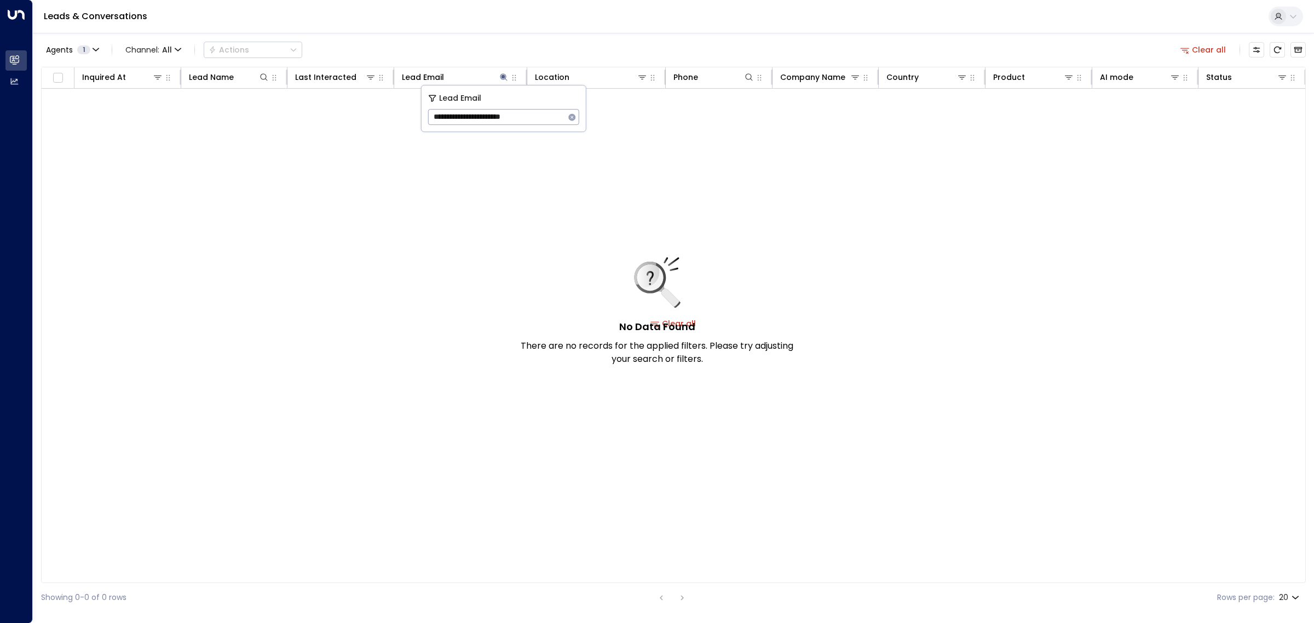 This screenshot has height=623, width=1314. What do you see at coordinates (84, 597) in the screenshot?
I see `div: Showing 0-0 of 0 rows` at bounding box center [84, 597].